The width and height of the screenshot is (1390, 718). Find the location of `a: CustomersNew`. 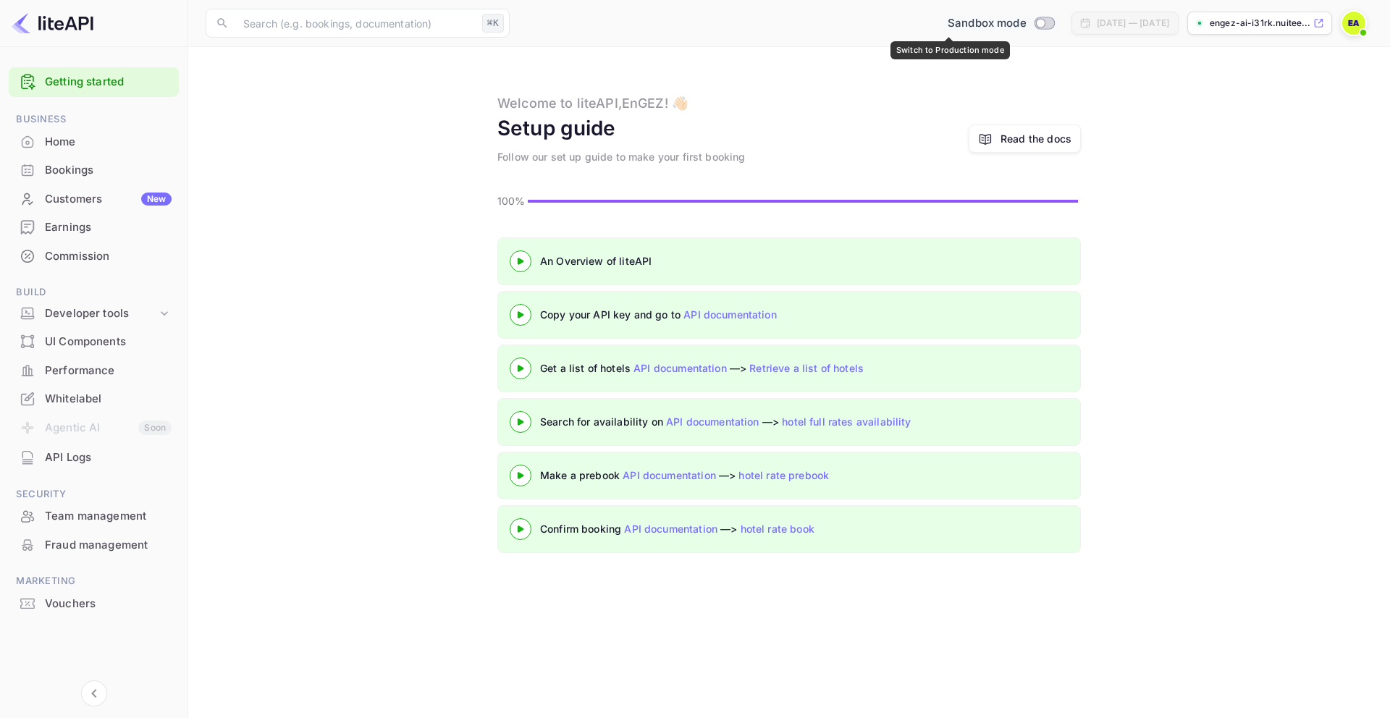

a: CustomersNew is located at coordinates (93, 198).